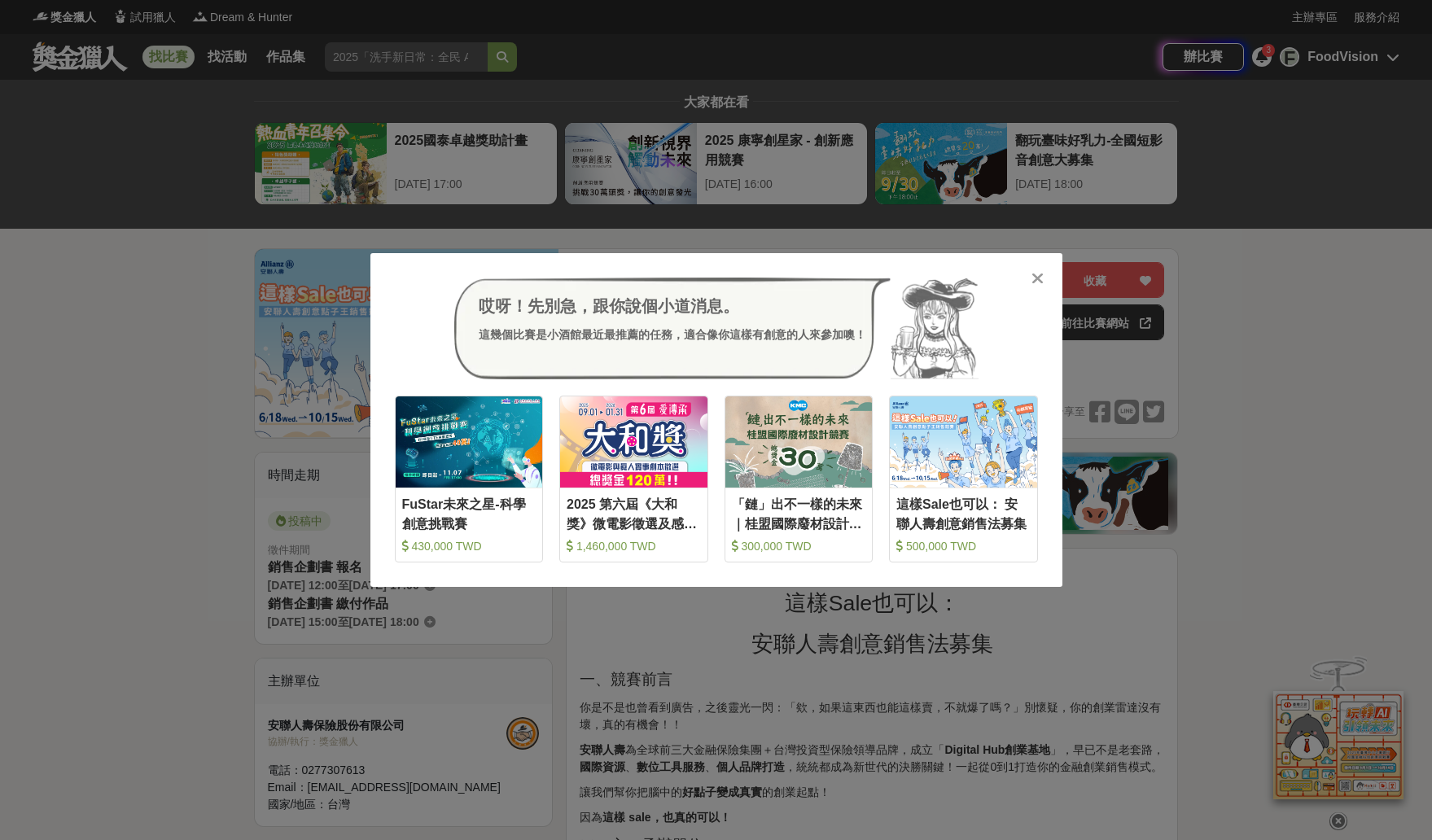 The height and width of the screenshot is (840, 1432). I want to click on div: 「鏈」出不一樣的未來｜桂盟國際廢材設計競賽, so click(798, 513).